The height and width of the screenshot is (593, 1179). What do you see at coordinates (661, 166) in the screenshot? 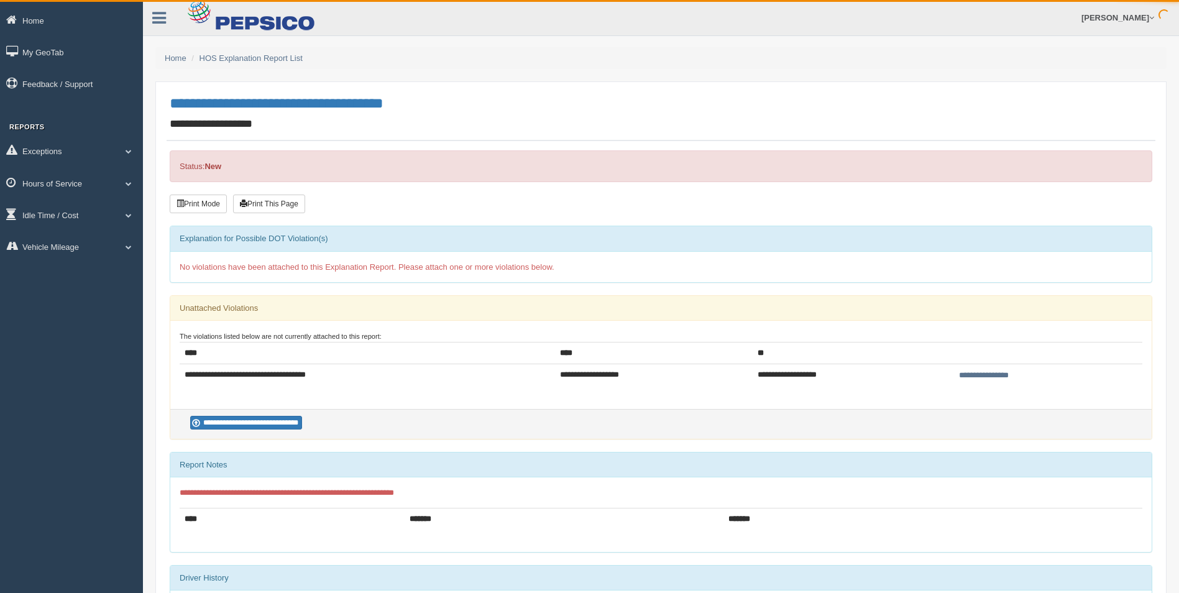
I see `div: Status:` at bounding box center [661, 166].